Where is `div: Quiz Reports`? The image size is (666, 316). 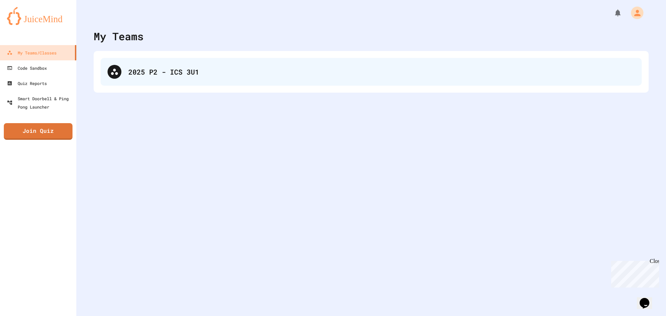 div: Quiz Reports is located at coordinates (27, 83).